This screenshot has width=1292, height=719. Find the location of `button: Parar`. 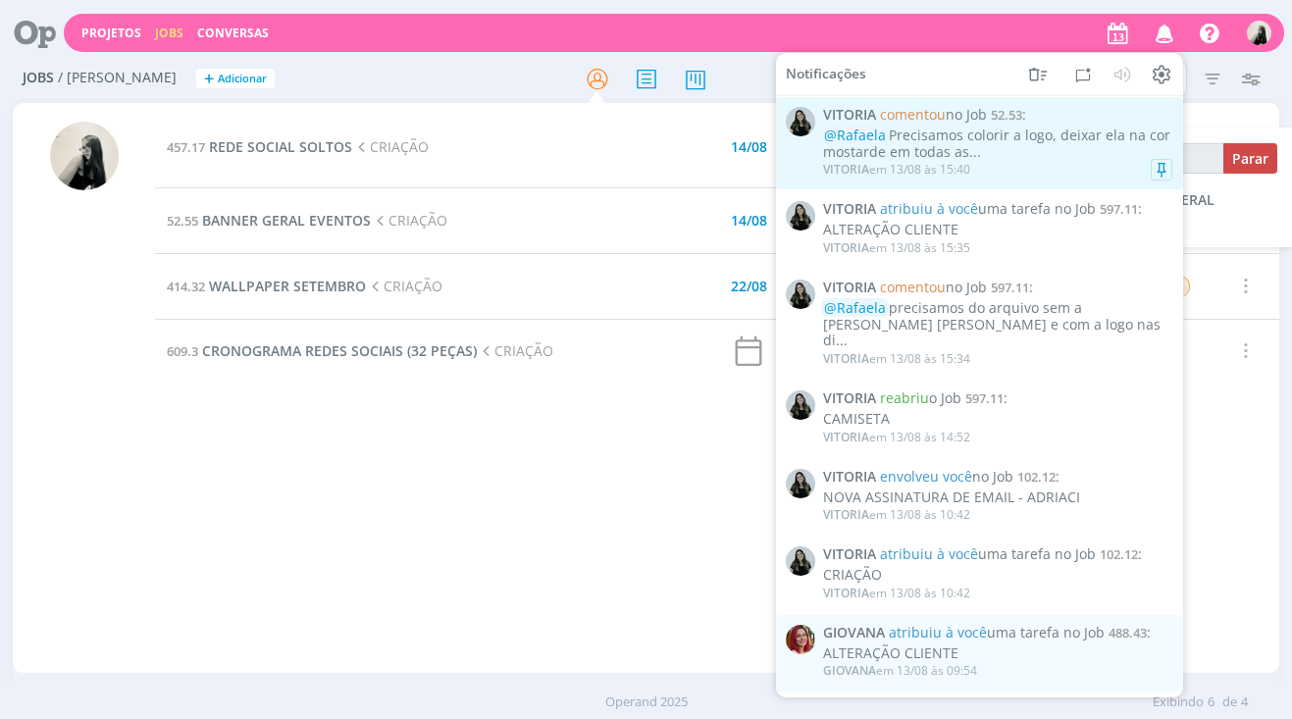

button: Parar is located at coordinates (1250, 158).